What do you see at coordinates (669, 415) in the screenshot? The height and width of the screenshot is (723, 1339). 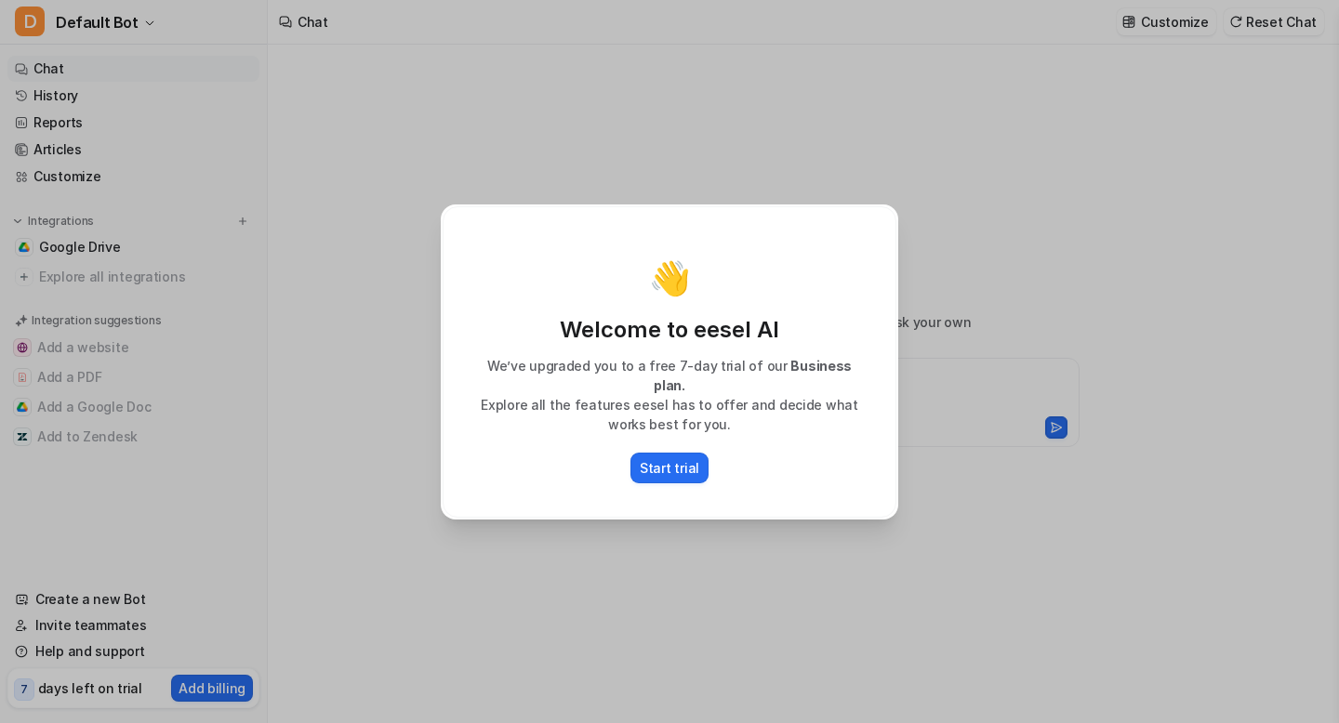 I see `p: Explore all the features eesel has to offer and decide what works best for you.` at bounding box center [669, 415].